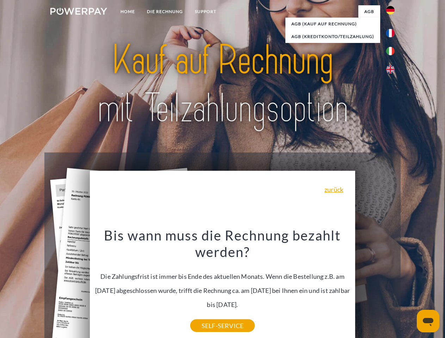 This screenshot has height=338, width=445. Describe the element at coordinates (369, 12) in the screenshot. I see `a: agb` at that location.